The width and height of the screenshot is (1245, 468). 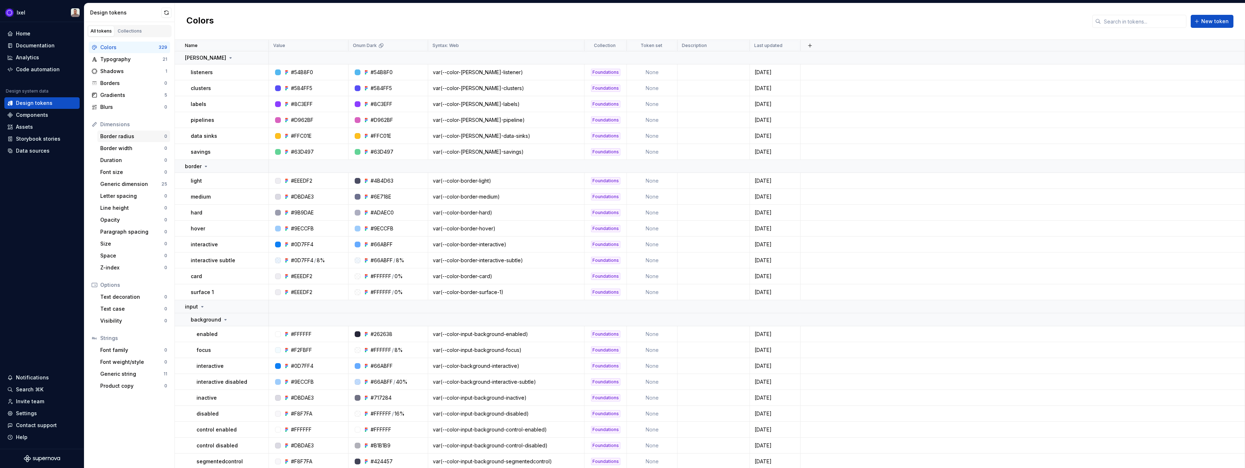 I want to click on div: Assets, so click(x=24, y=127).